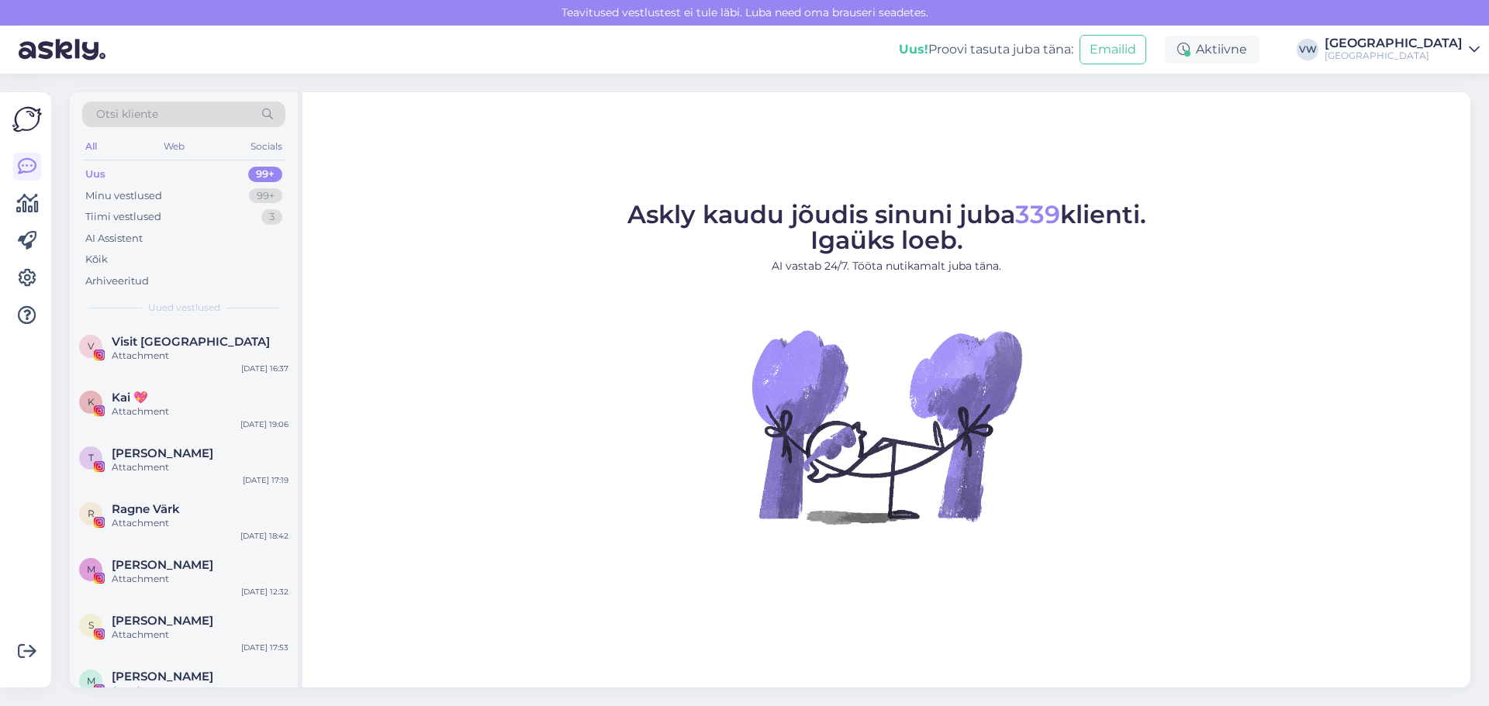 This screenshot has width=1489, height=706. What do you see at coordinates (174, 147) in the screenshot?
I see `div: Web` at bounding box center [174, 147].